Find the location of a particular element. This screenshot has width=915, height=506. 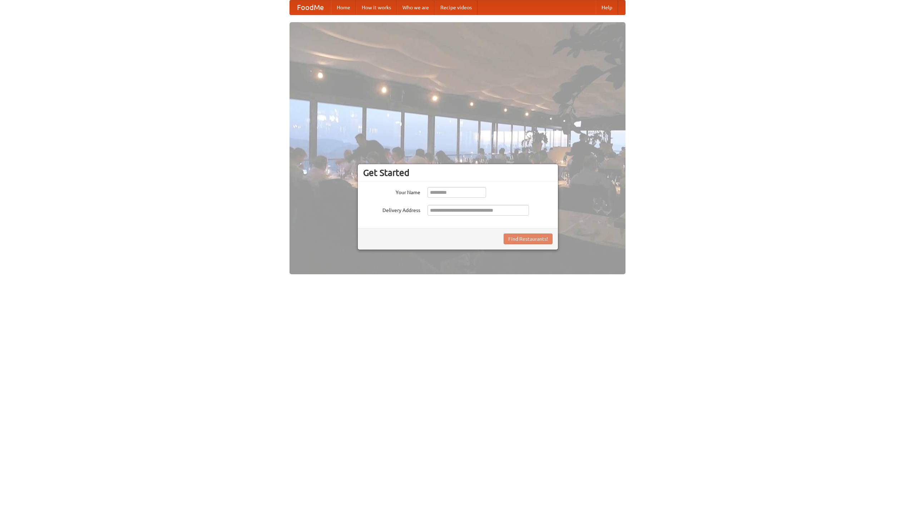

a: Recipe videos is located at coordinates (456, 8).